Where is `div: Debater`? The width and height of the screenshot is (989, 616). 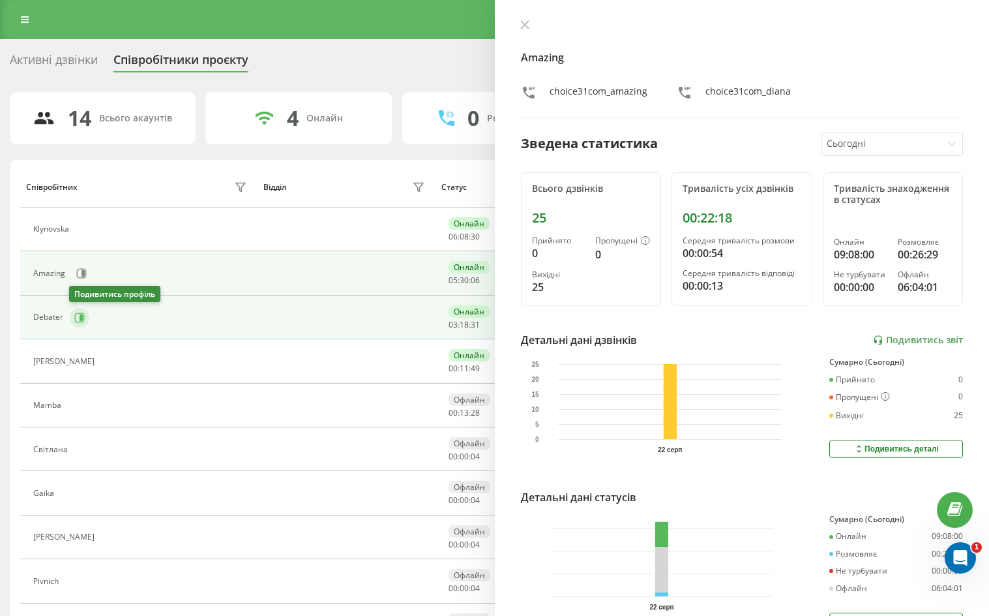 div: Debater is located at coordinates (50, 317).